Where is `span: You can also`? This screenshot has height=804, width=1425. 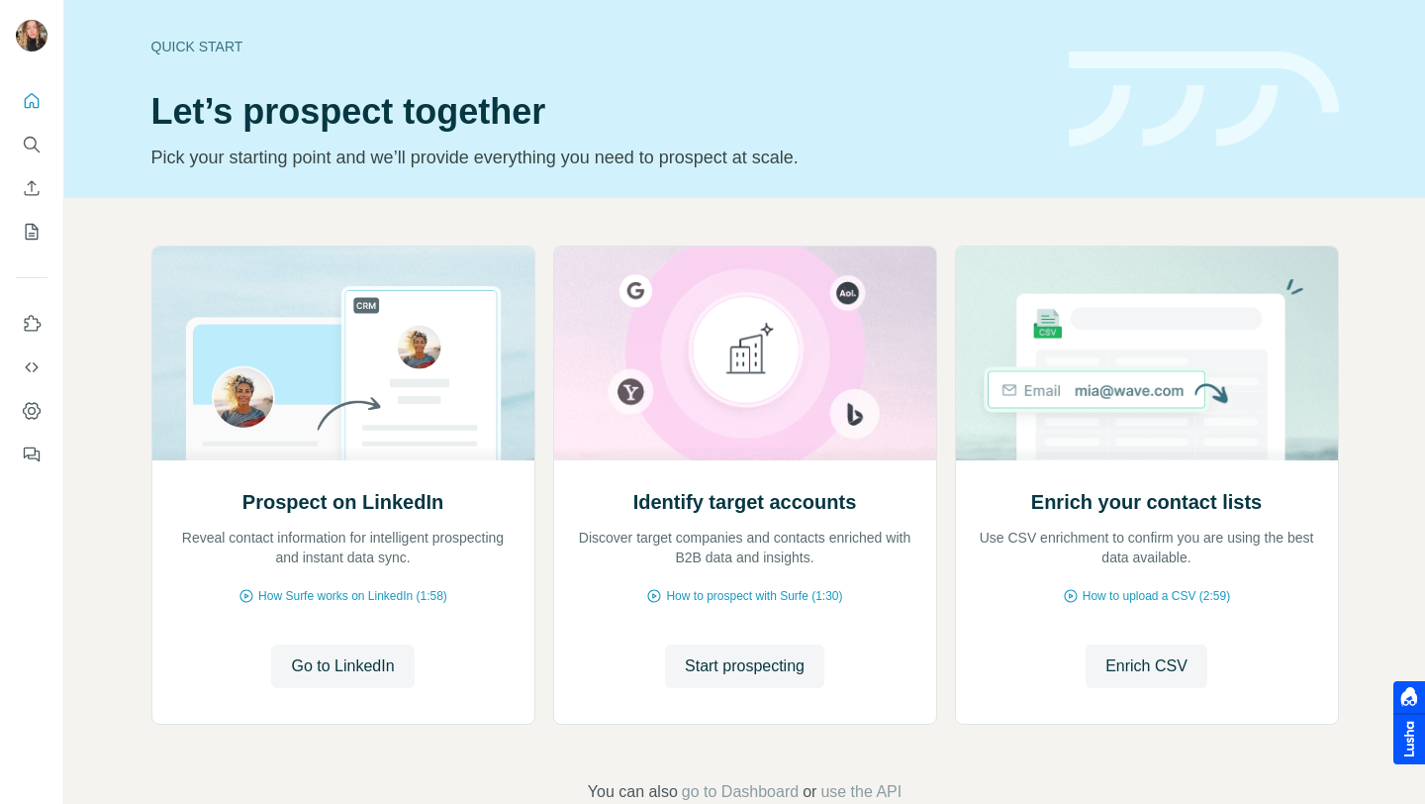
span: You can also is located at coordinates (632, 792).